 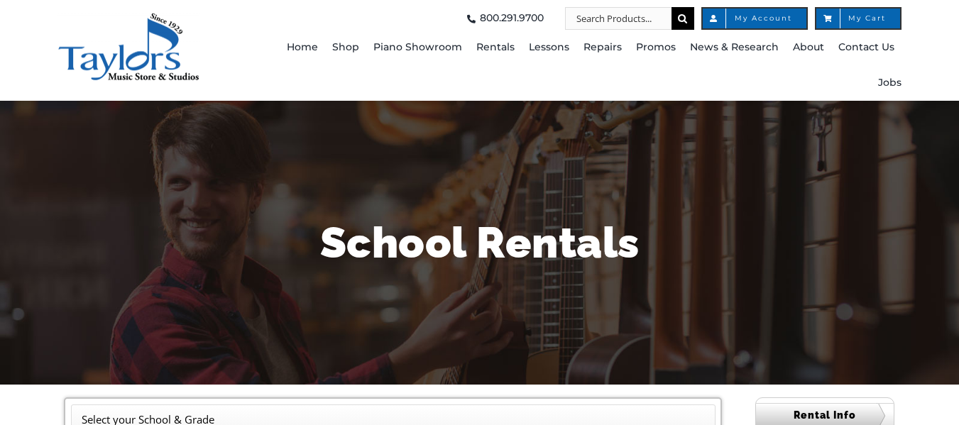 I want to click on nav: Top Right, so click(x=589, y=18).